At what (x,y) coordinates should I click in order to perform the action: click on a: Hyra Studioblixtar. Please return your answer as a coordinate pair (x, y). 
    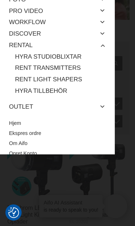
    Looking at the image, I should click on (60, 57).